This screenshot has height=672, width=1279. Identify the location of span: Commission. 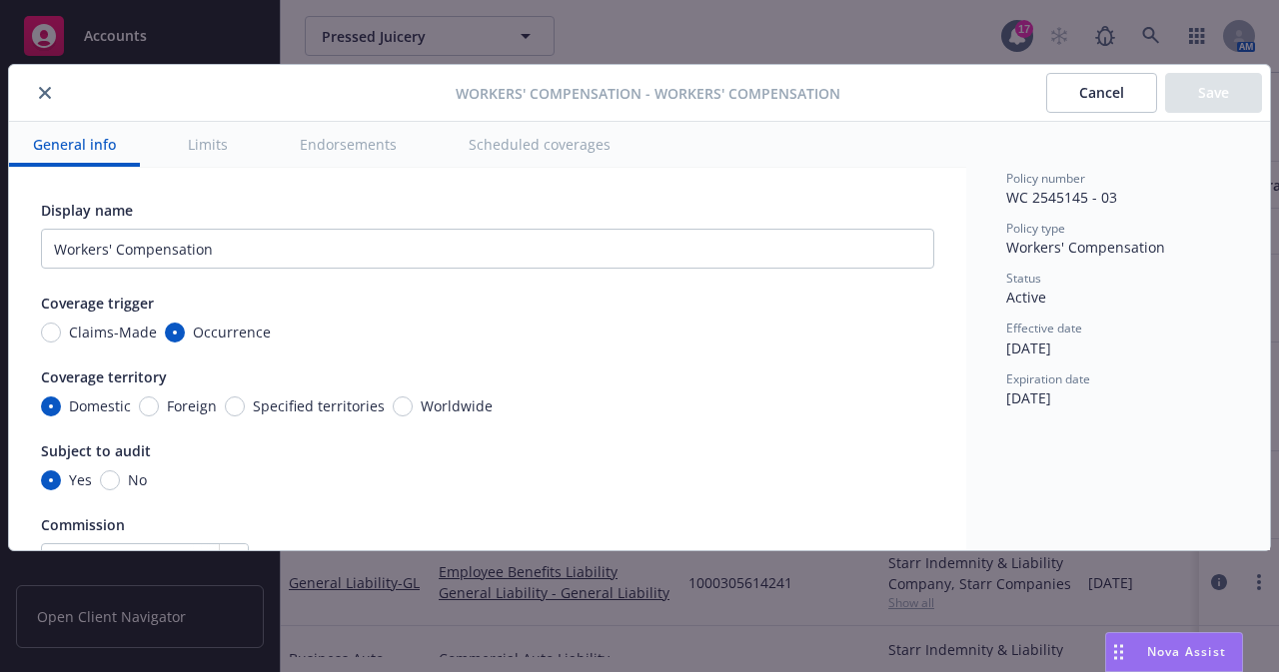
(83, 524).